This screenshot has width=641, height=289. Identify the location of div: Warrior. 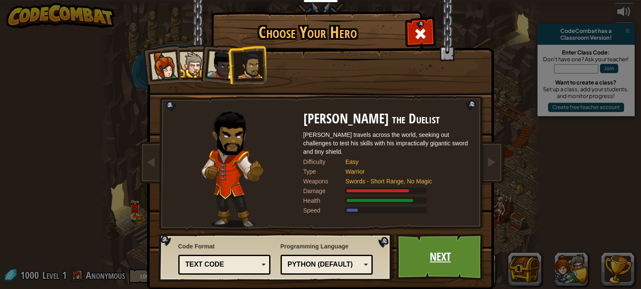
(405, 172).